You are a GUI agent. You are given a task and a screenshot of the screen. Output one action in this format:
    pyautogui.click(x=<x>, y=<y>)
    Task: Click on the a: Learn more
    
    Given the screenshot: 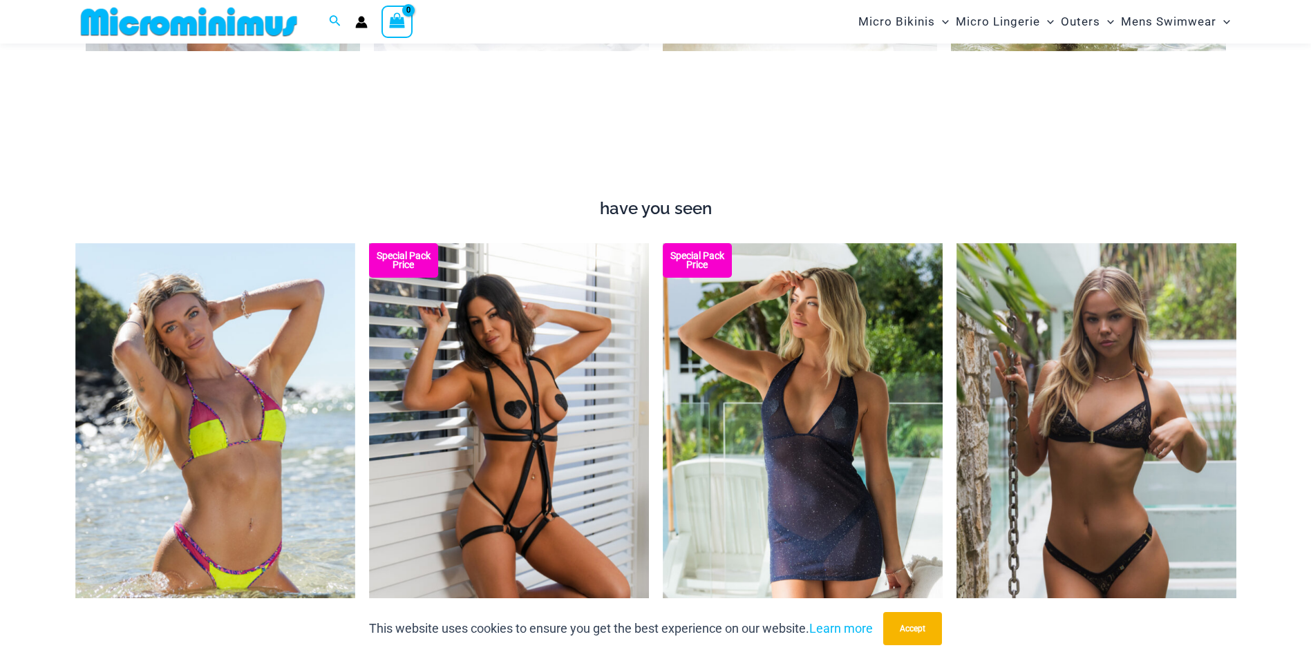 What is the action you would take?
    pyautogui.click(x=841, y=628)
    